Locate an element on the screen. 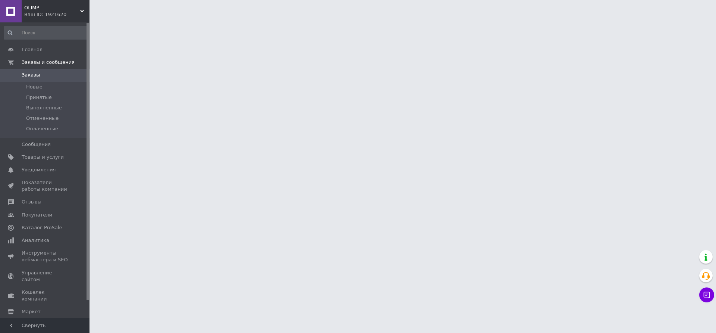 This screenshot has width=716, height=333. span: Управление сайтом is located at coordinates (45, 276).